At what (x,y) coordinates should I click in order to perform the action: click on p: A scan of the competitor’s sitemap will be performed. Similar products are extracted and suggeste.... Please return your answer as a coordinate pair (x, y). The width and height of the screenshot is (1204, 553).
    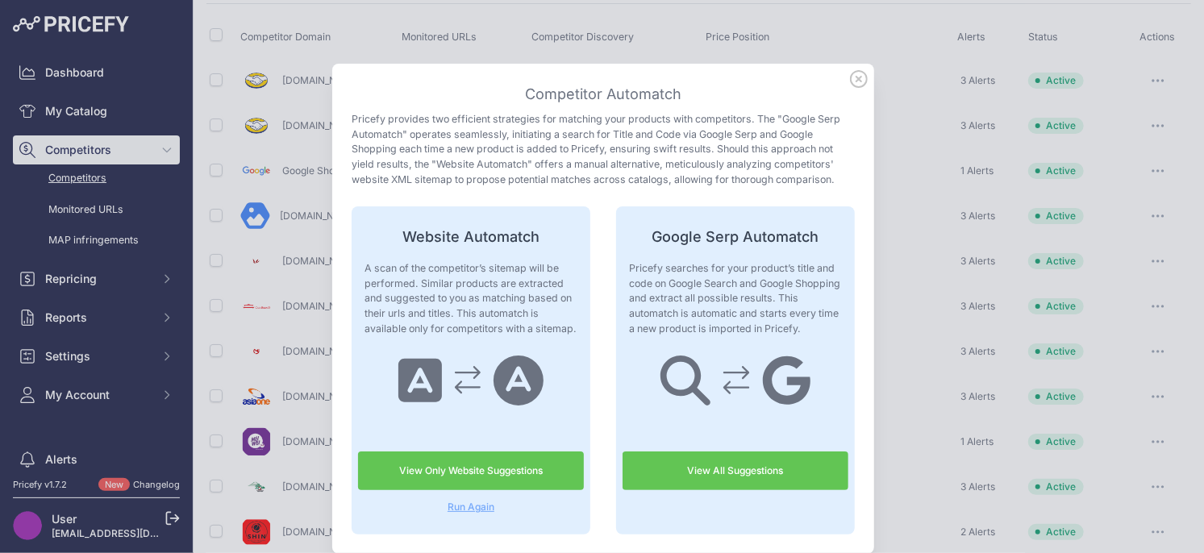
    Looking at the image, I should click on (471, 298).